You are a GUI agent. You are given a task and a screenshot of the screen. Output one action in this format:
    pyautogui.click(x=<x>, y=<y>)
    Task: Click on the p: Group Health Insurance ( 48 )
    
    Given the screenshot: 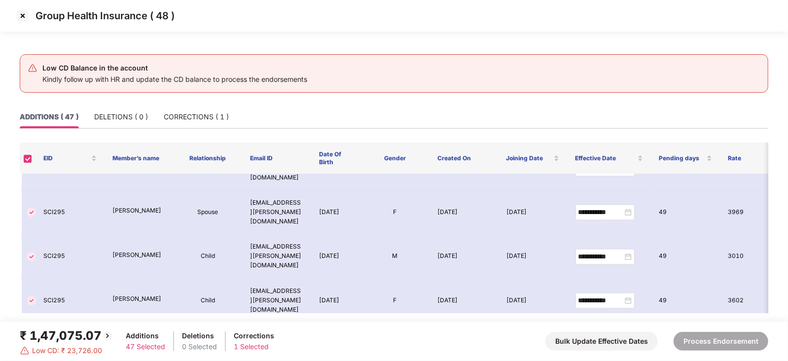 What is the action you would take?
    pyautogui.click(x=105, y=16)
    